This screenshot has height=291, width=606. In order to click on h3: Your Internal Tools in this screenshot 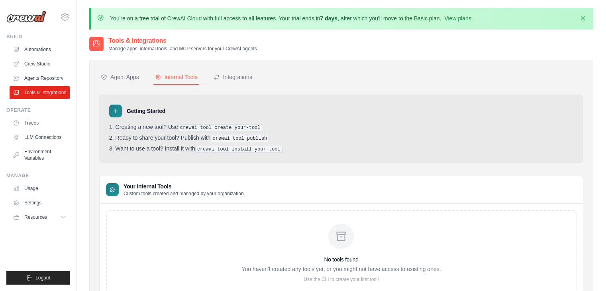, I will do `click(184, 186)`.